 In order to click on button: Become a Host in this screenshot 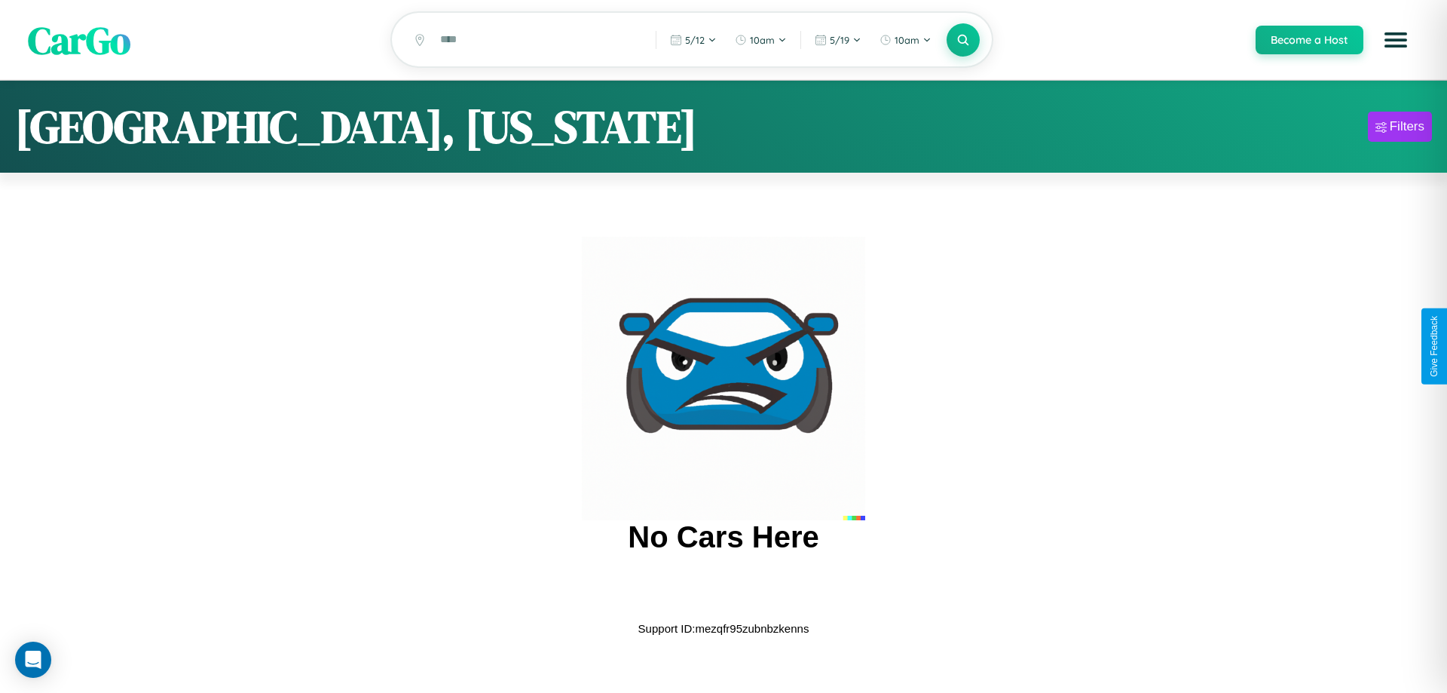, I will do `click(1309, 40)`.